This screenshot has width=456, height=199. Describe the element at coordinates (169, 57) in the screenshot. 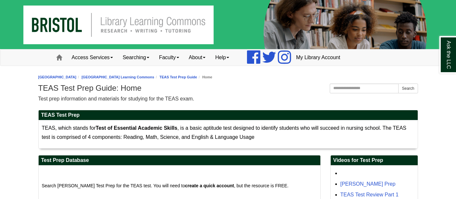

I see `a: Faculty` at that location.